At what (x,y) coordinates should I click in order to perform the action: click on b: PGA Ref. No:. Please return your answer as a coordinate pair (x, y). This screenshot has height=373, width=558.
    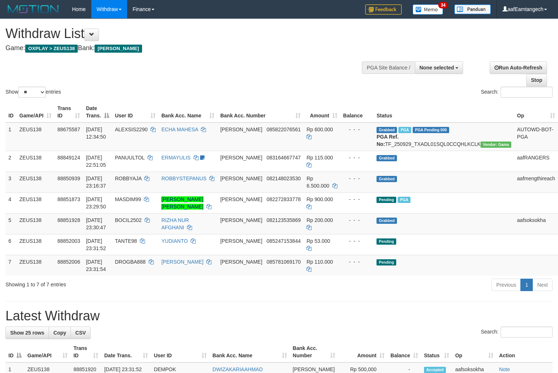
    Looking at the image, I should click on (388, 140).